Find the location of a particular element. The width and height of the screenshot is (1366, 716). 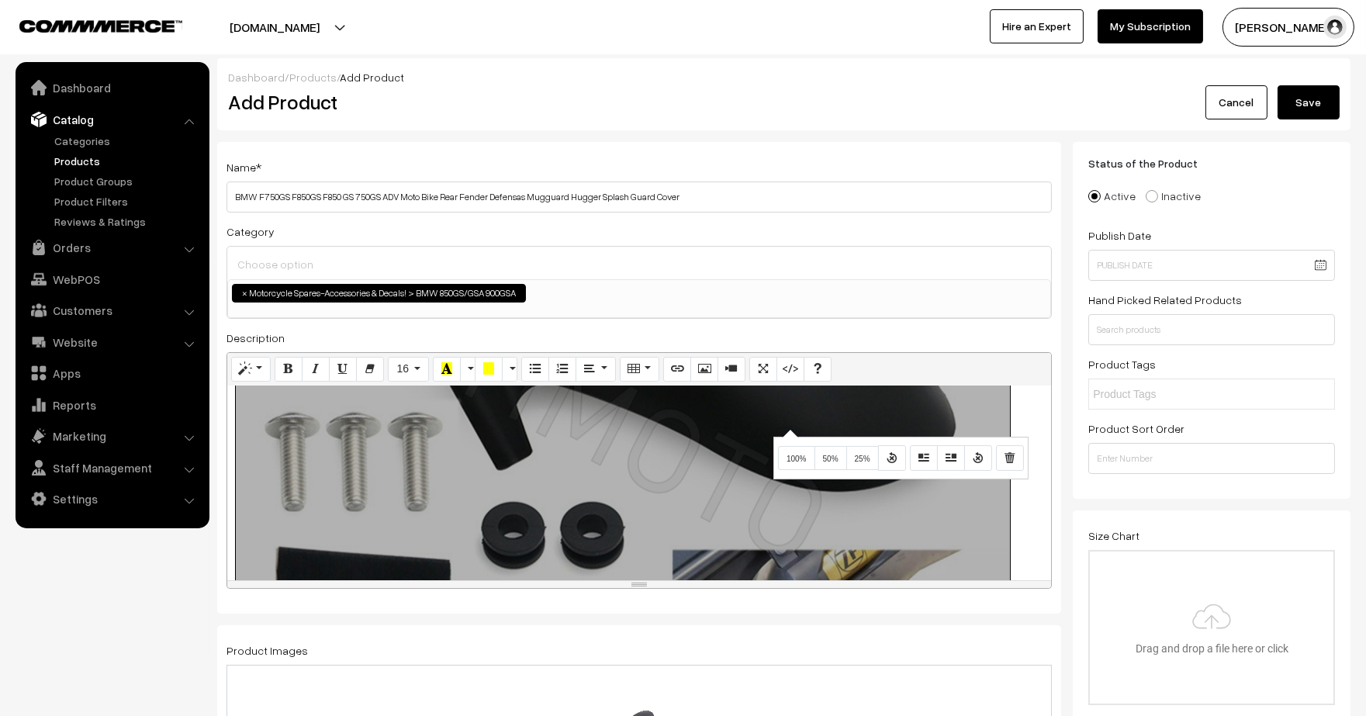

a: Categories is located at coordinates (127, 140).